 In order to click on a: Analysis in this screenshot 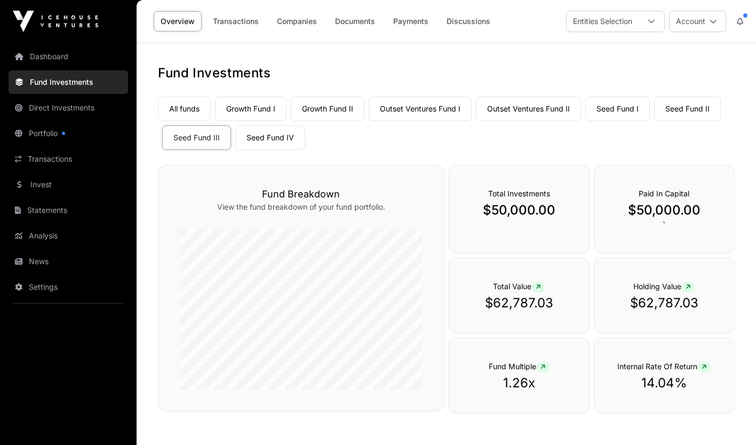, I will do `click(68, 236)`.